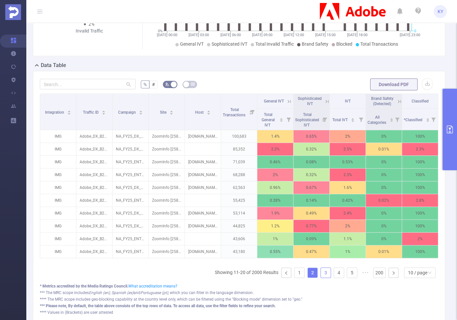 The height and width of the screenshot is (320, 457). I want to click on p: 62,563, so click(239, 188).